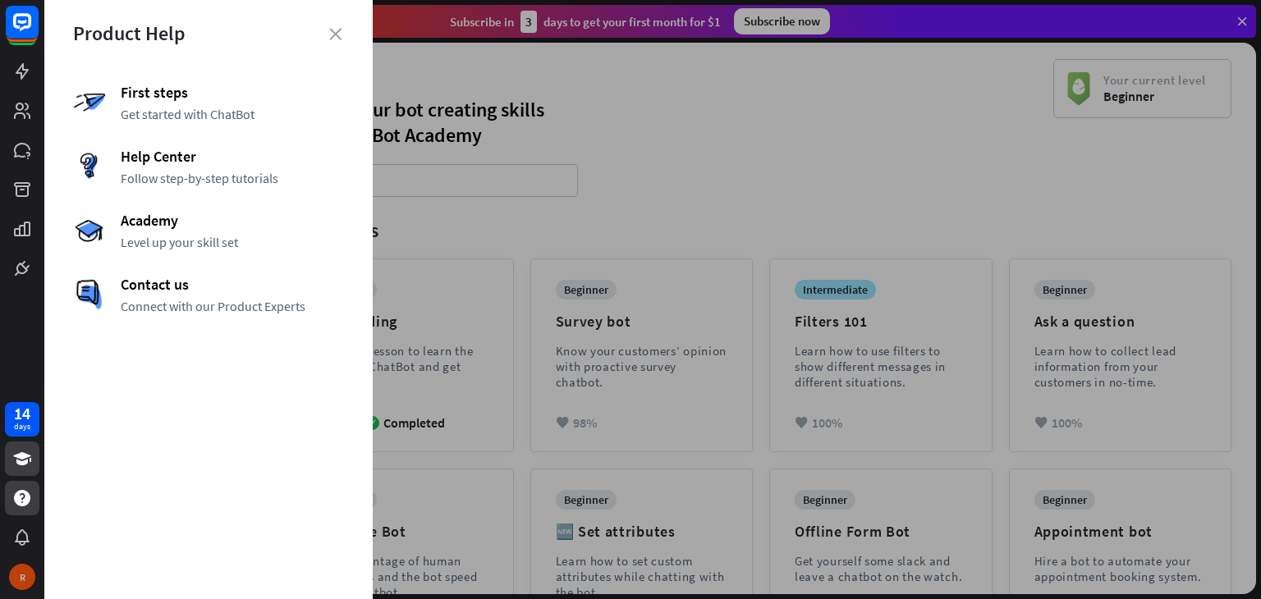 The width and height of the screenshot is (1261, 599). Describe the element at coordinates (232, 306) in the screenshot. I see `span: Connect with our Product Experts` at that location.